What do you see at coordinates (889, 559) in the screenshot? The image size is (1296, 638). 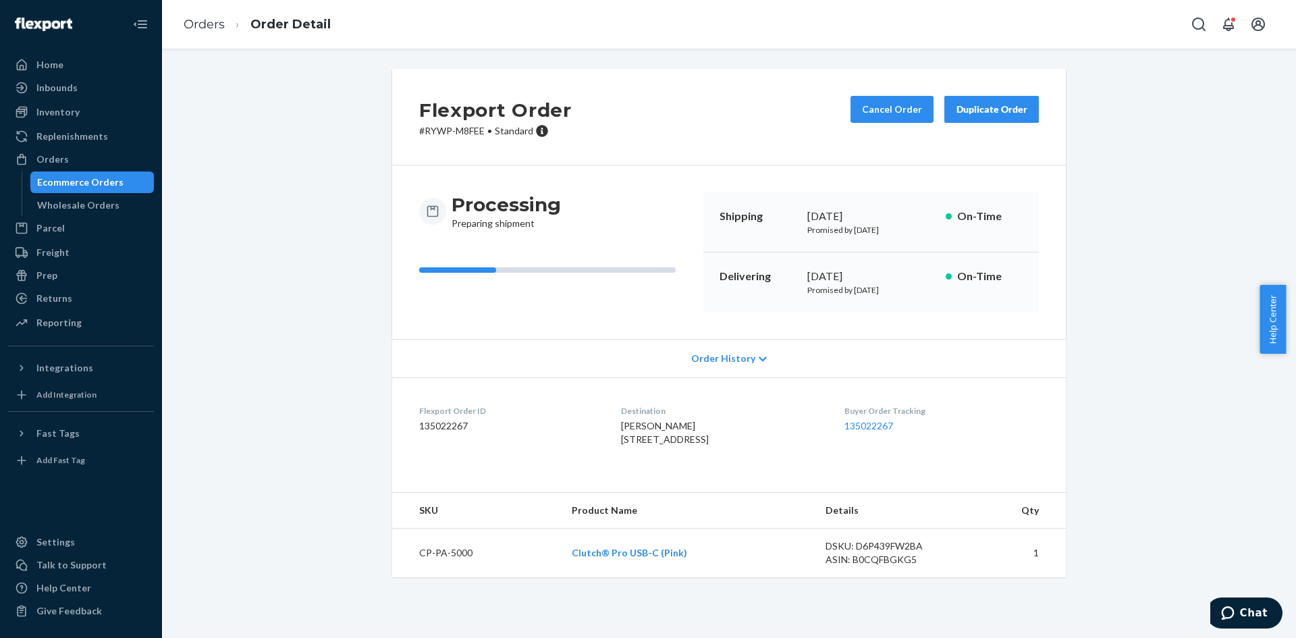 I see `div: ASIN: B0CQFBGKG5` at bounding box center [889, 559].